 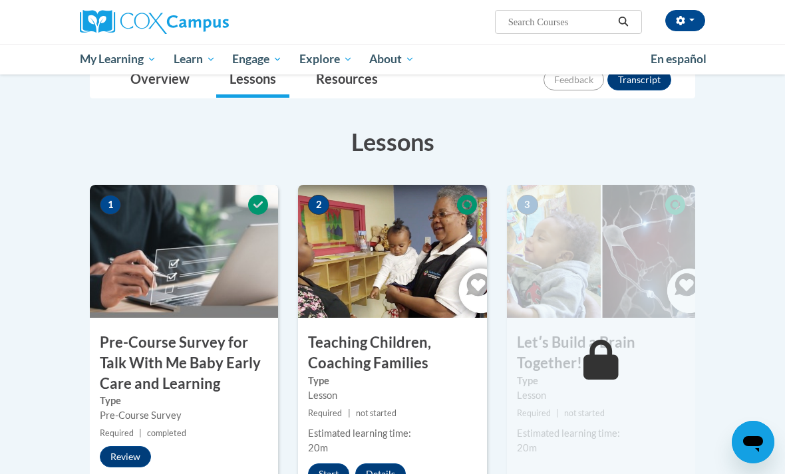 I want to click on button: Account Settings, so click(x=685, y=21).